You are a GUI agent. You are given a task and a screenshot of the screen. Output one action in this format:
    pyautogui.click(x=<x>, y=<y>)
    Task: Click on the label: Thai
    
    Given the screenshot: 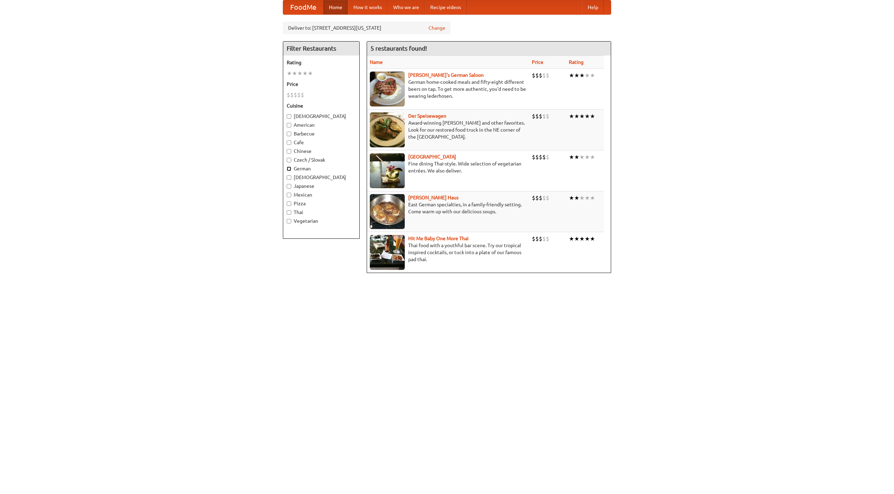 What is the action you would take?
    pyautogui.click(x=321, y=212)
    